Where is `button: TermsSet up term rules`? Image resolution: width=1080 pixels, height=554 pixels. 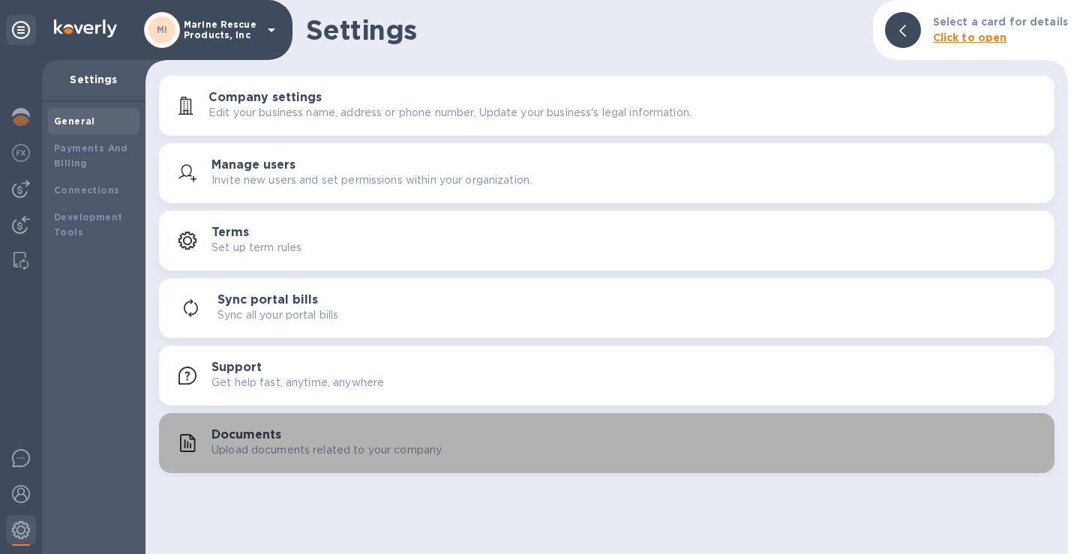
button: TermsSet up term rules is located at coordinates (607, 241).